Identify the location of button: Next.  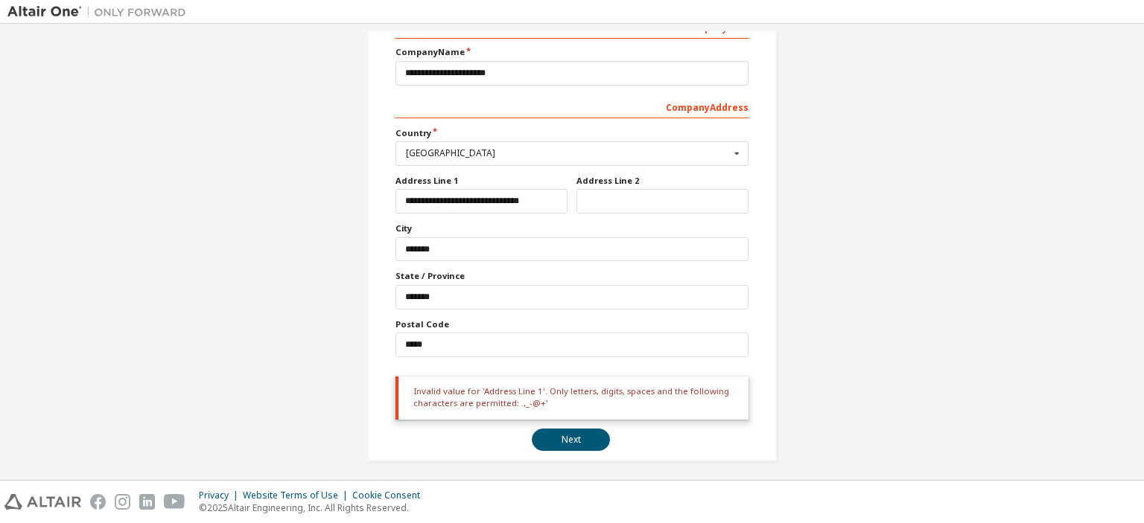
(570, 440).